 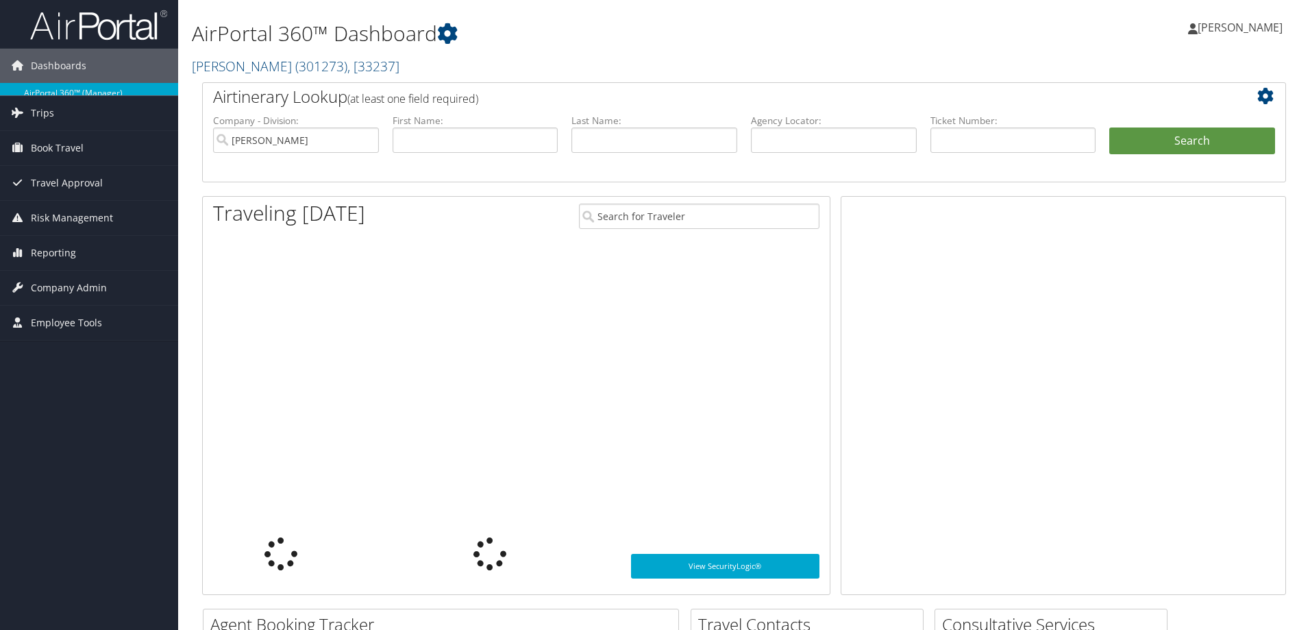 What do you see at coordinates (476, 121) in the screenshot?
I see `label: First Name:` at bounding box center [476, 121].